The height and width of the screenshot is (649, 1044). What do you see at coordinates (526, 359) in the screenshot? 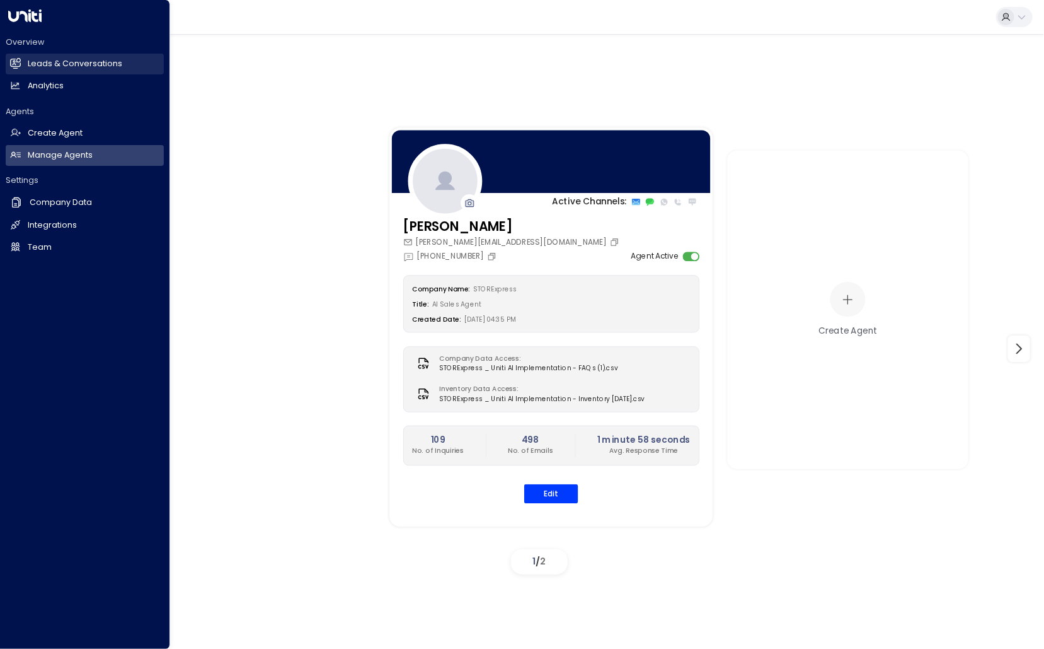
I see `label: Company Data Access:` at bounding box center [526, 359].